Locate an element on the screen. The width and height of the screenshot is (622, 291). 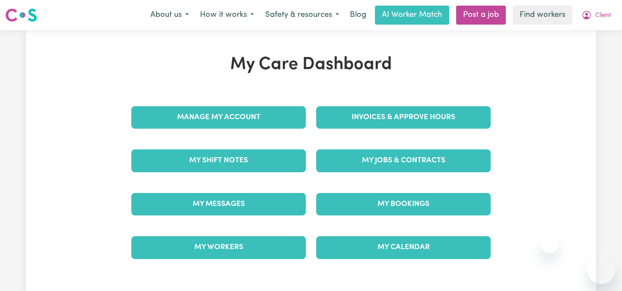
a: AI Worker Match is located at coordinates (412, 15).